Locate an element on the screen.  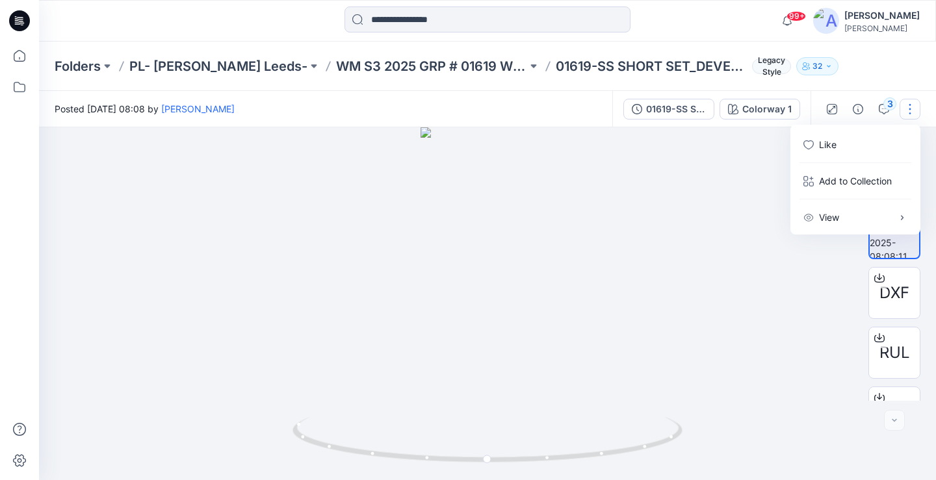
p: View is located at coordinates (828, 217).